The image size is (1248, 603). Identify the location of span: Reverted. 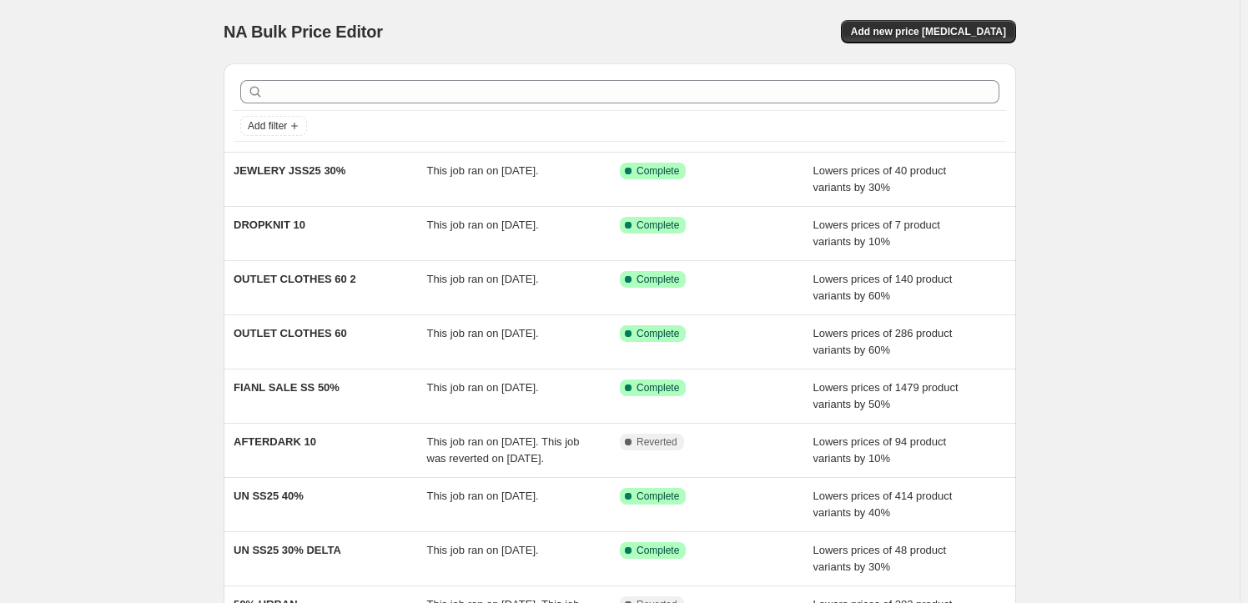
(657, 442).